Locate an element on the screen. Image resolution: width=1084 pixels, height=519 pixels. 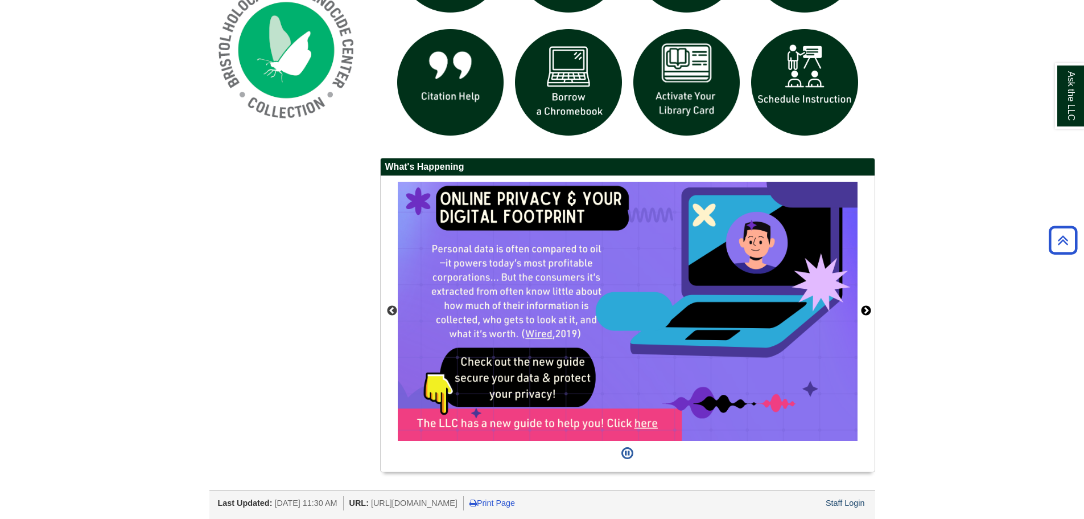
div: This box contains rotating images is located at coordinates (628, 311).